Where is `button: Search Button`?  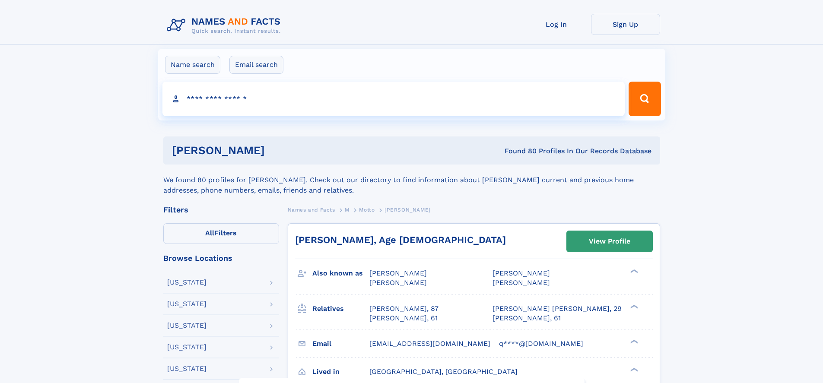
button: Search Button is located at coordinates (644, 99).